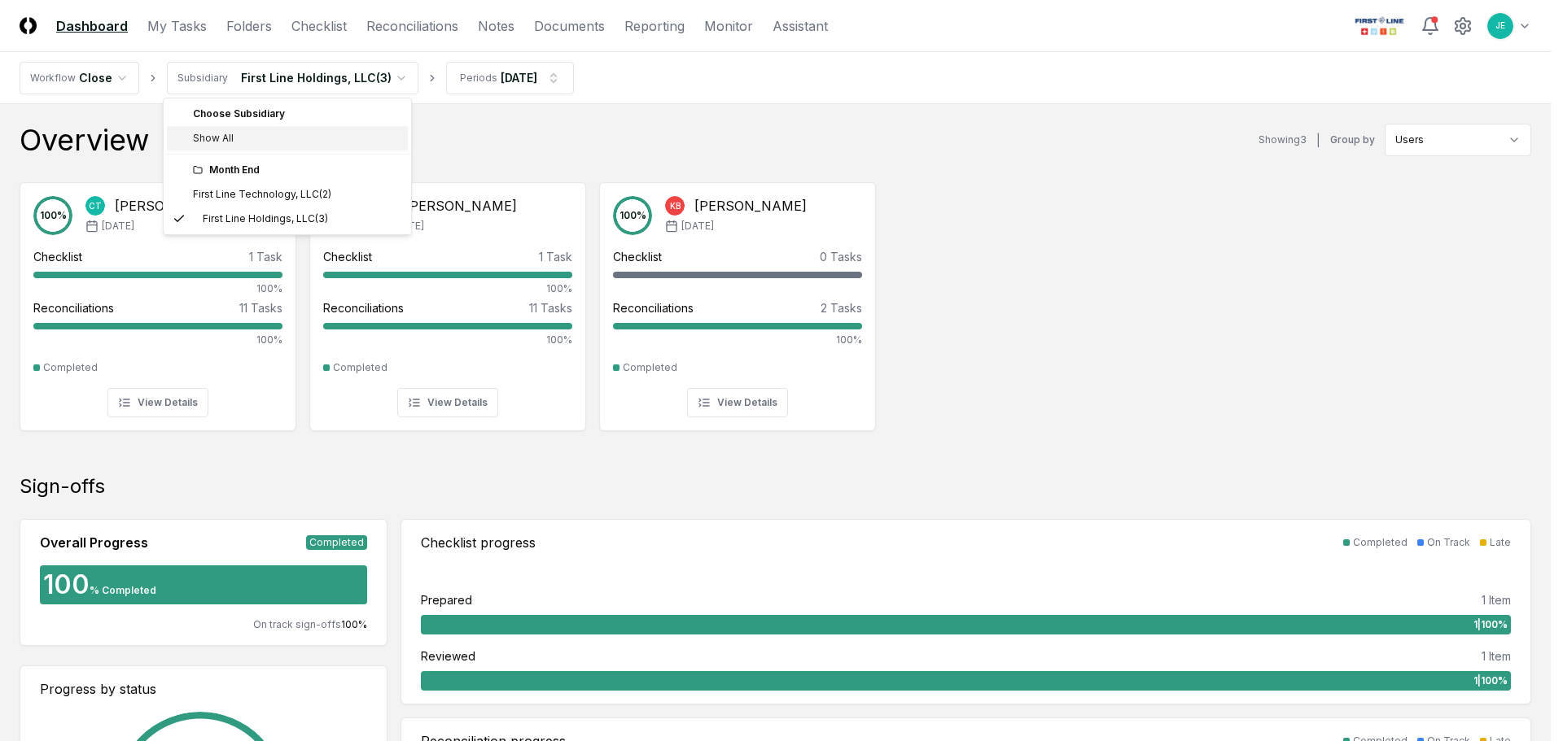  I want to click on span: Show All, so click(213, 138).